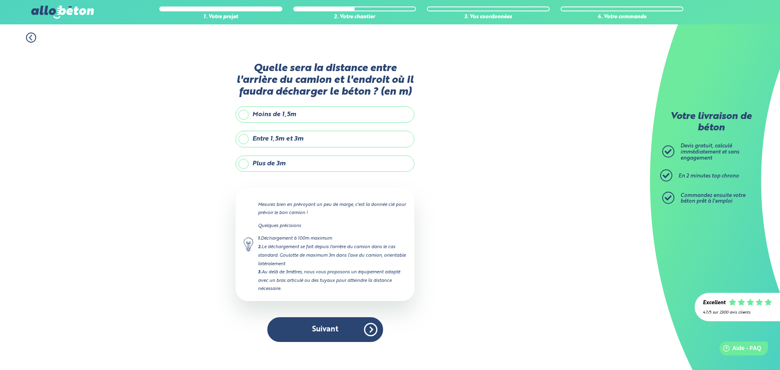 This screenshot has height=370, width=780. What do you see at coordinates (332, 255) in the screenshot?
I see `div: Le déchargement se fait depuis l'arrière du camion dans le cas standard. Goulotte de maximum 3m d...` at bounding box center [332, 255].